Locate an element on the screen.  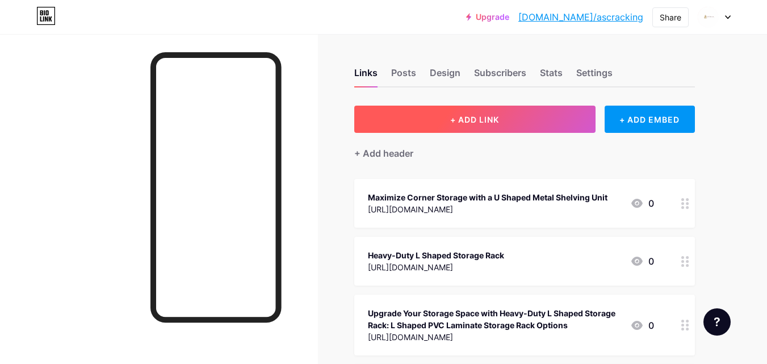
div: + ADD EMBED is located at coordinates (649, 119).